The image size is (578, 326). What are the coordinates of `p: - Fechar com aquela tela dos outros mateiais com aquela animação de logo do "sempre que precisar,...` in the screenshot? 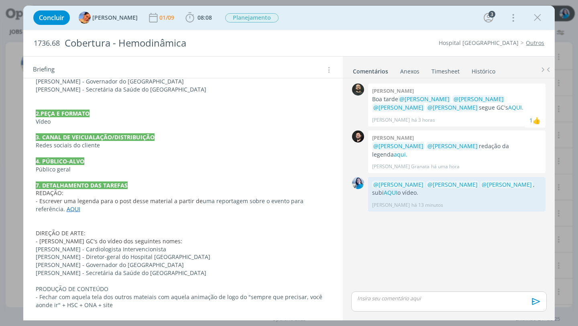 It's located at (183, 301).